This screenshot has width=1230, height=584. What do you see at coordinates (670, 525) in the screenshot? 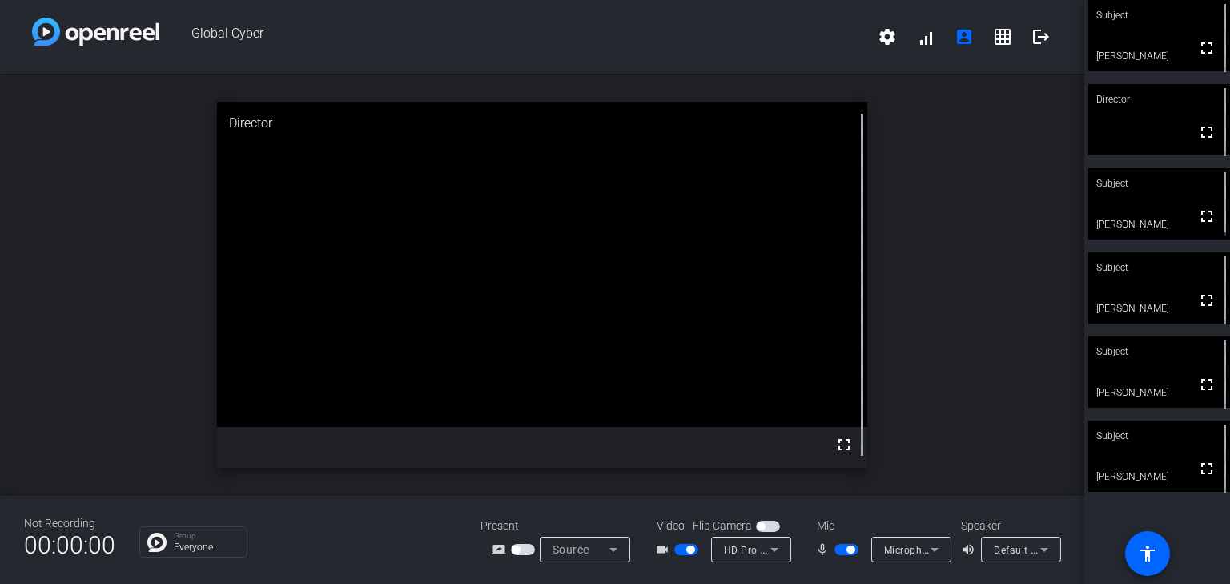
I see `span: Video` at bounding box center [670, 525].